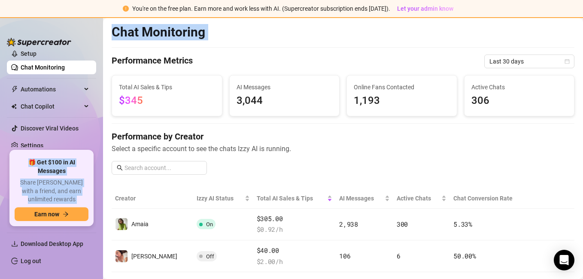 The width and height of the screenshot is (583, 279). What do you see at coordinates (122, 224) in the screenshot?
I see `img: Amaia` at bounding box center [122, 224].